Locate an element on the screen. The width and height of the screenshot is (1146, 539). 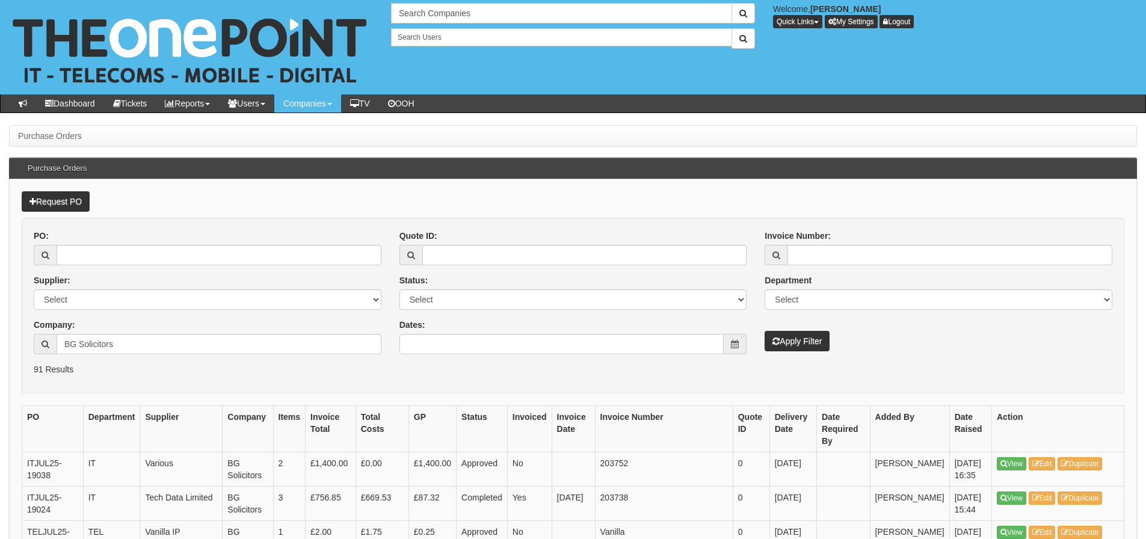
th: Date Raised is located at coordinates (970, 428).